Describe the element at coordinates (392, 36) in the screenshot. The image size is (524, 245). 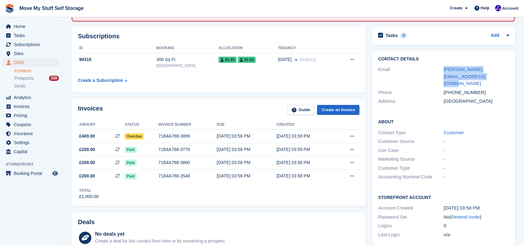
I see `h2: Tasks` at that location.